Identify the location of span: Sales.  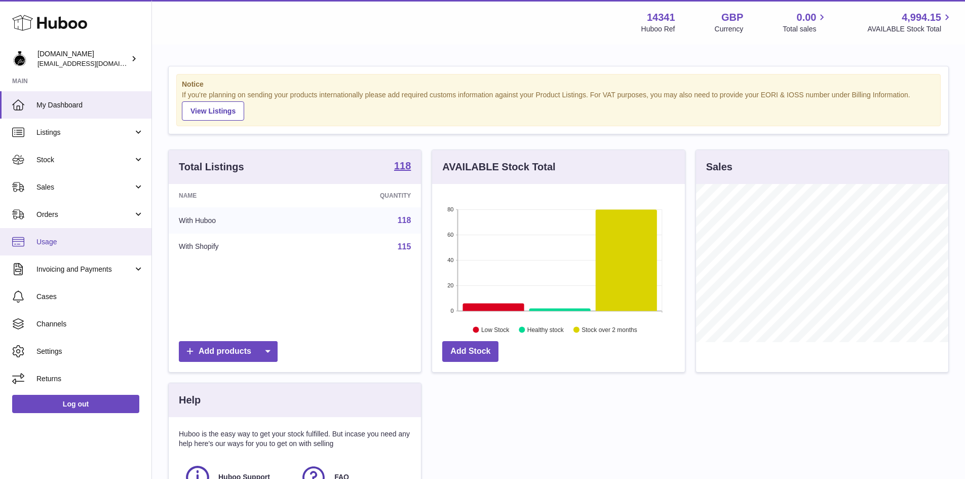
(85, 187).